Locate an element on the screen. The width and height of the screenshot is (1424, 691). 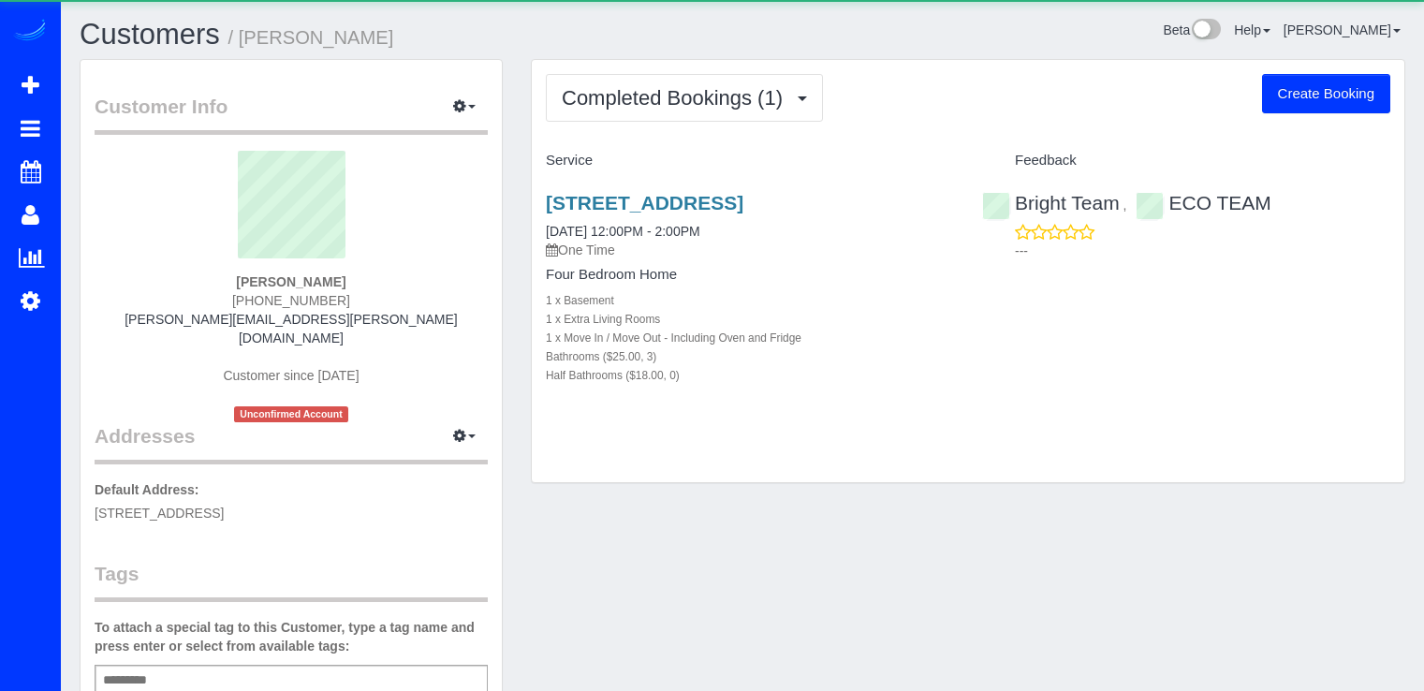
label: To attach a special tag to this Customer, type a tag name and press enter or select from availabl... is located at coordinates (291, 637).